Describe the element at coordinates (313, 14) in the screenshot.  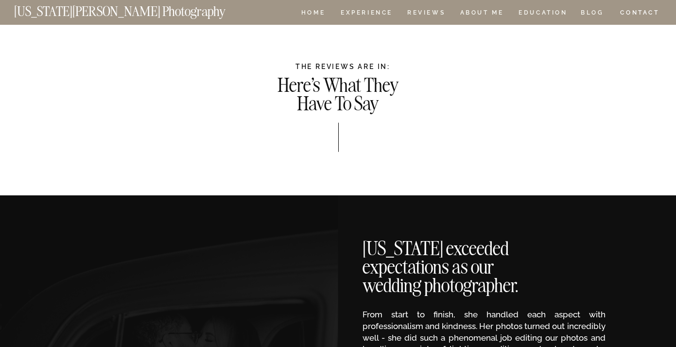
I see `nav: HOME` at that location.